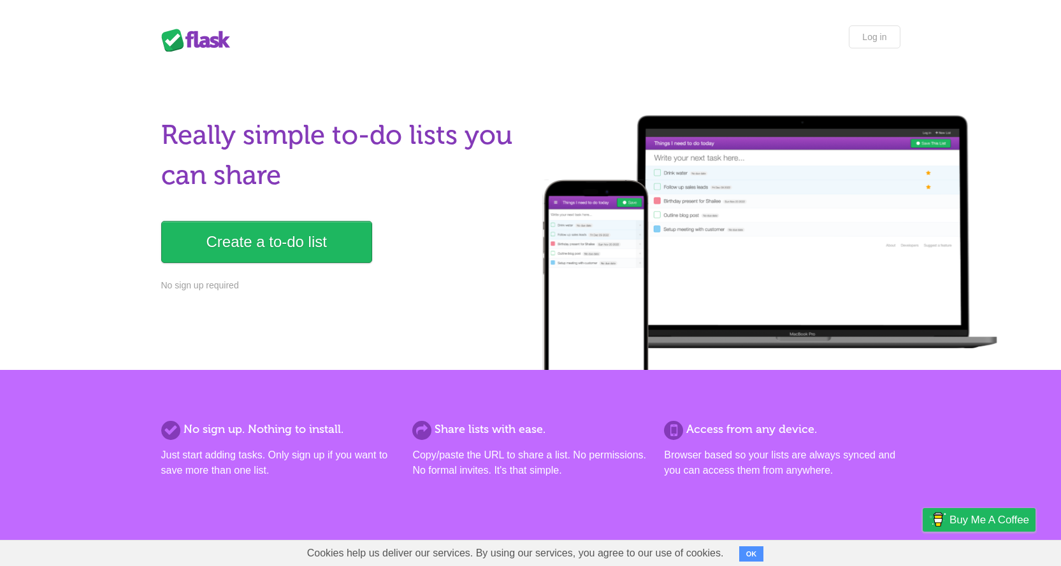  Describe the element at coordinates (266, 242) in the screenshot. I see `a: Create a to-do list` at that location.